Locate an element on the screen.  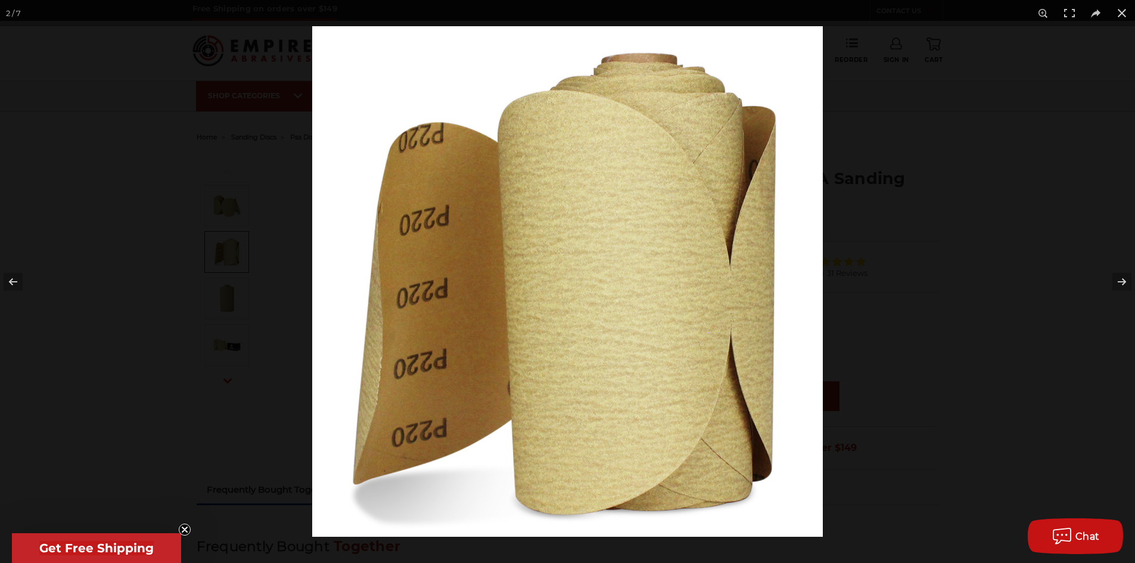
div: Get Free ShippingClose teaser is located at coordinates (96, 548).